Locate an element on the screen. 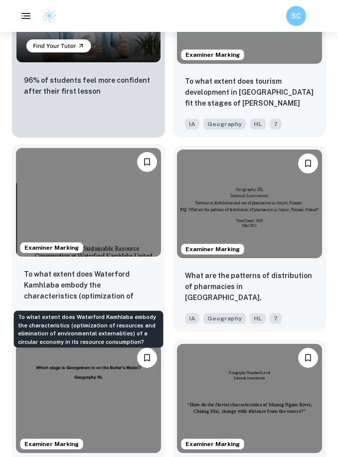 This screenshot has height=457, width=338. a: Examiner MarkingBookmarkWhat are the patterns of distribution of pharmacies in Jeżyce, Poznań, Po... is located at coordinates (249, 239).